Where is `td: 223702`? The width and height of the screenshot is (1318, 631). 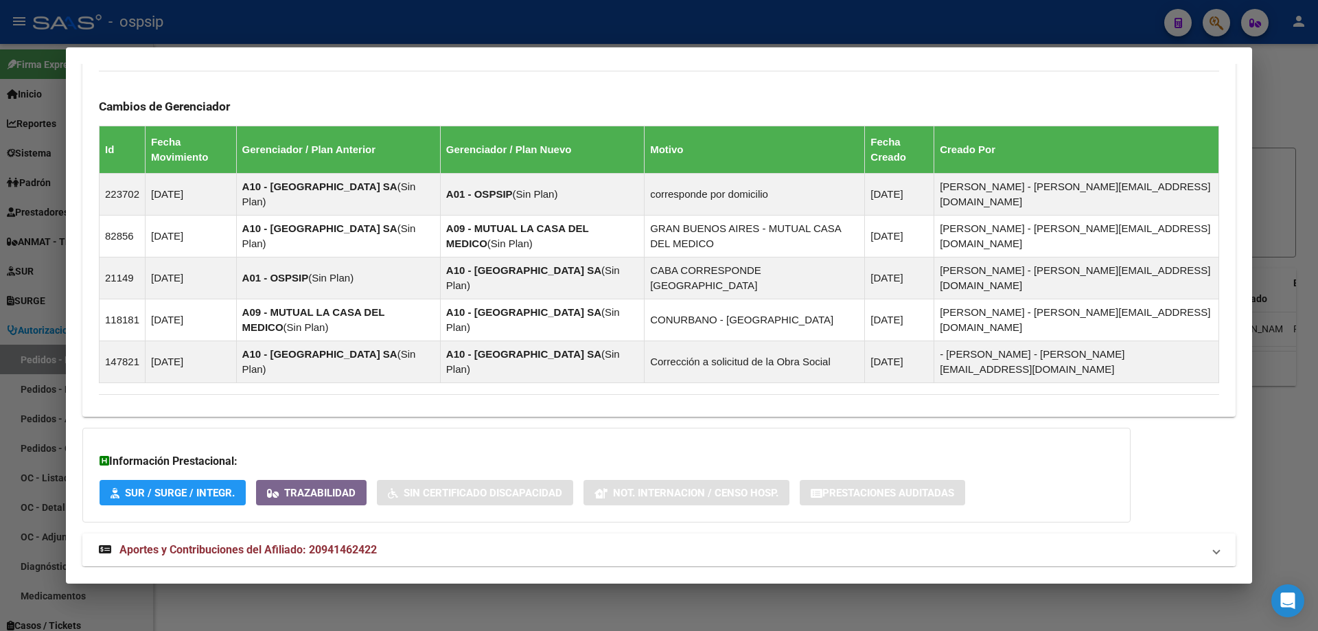
td: 223702 is located at coordinates (122, 194).